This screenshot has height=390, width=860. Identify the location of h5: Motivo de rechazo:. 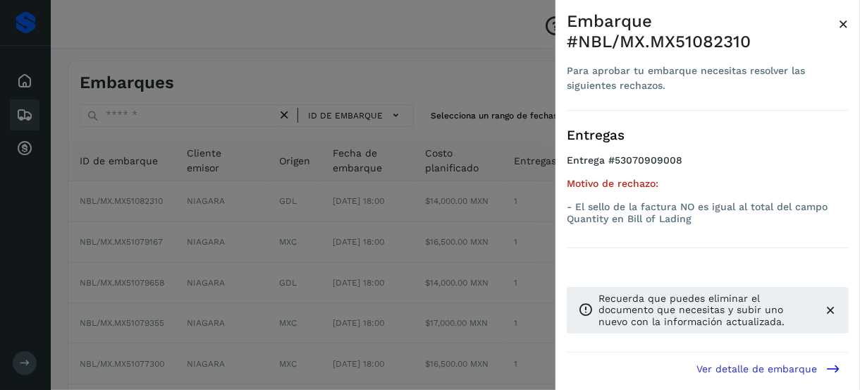
(708, 183).